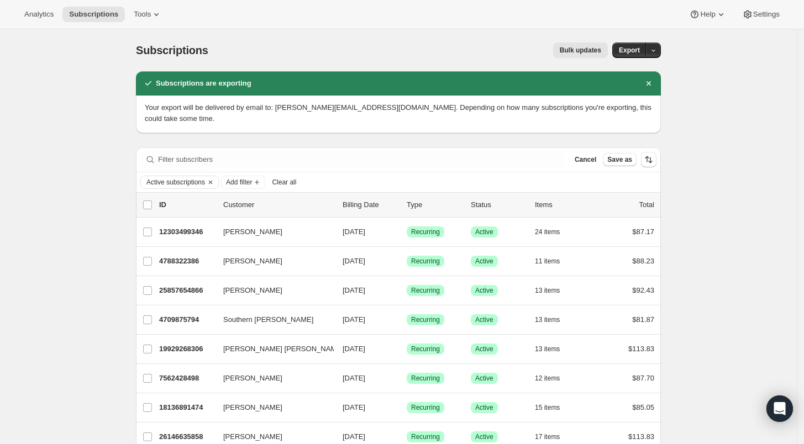 The height and width of the screenshot is (444, 804). Describe the element at coordinates (187, 408) in the screenshot. I see `p: 18136891474` at that location.